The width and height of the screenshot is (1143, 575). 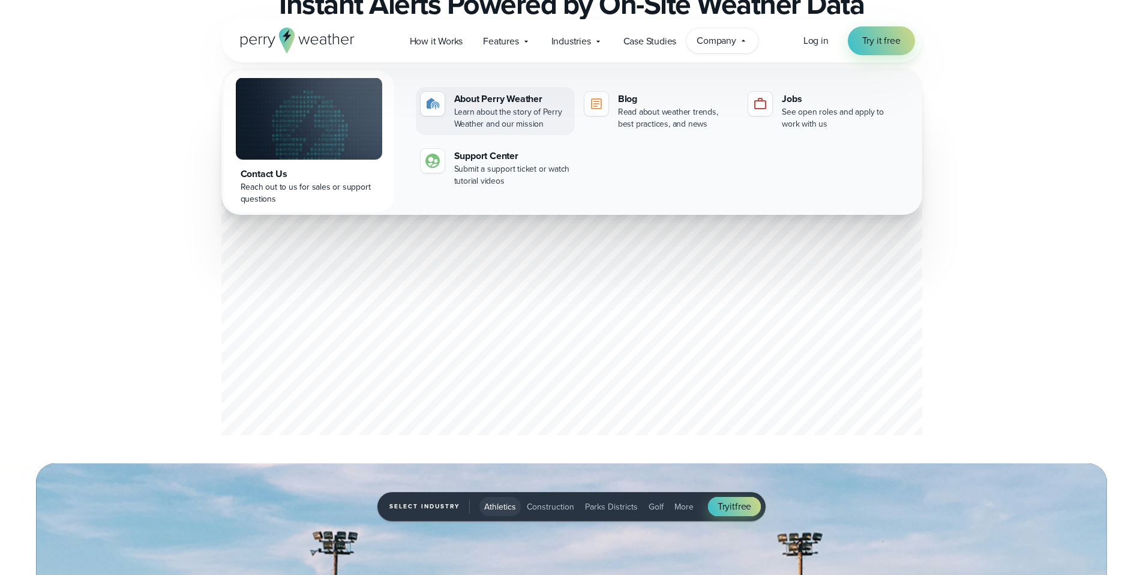 I want to click on span: Industries, so click(x=571, y=41).